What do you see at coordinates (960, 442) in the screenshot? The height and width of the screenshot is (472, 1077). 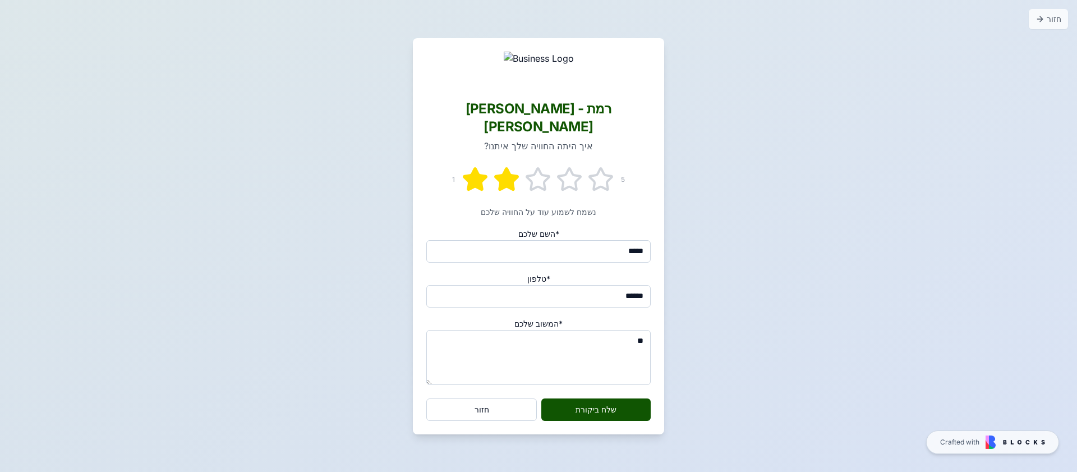 I see `span: Crafted with` at bounding box center [960, 442].